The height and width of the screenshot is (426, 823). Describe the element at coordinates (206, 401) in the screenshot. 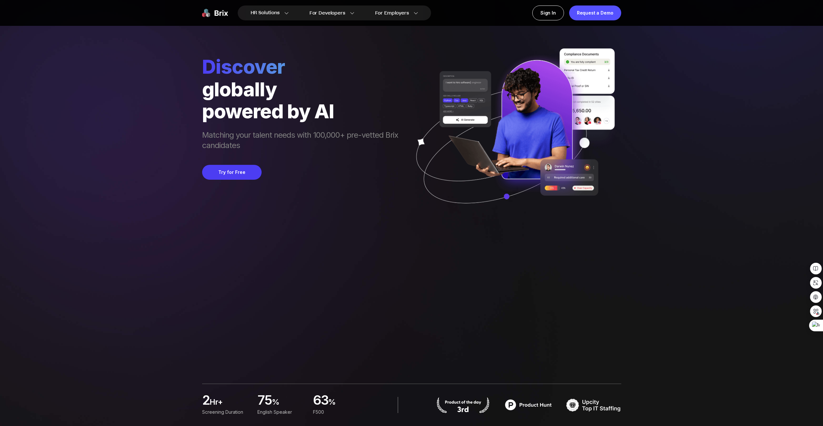

I see `span: 2` at that location.